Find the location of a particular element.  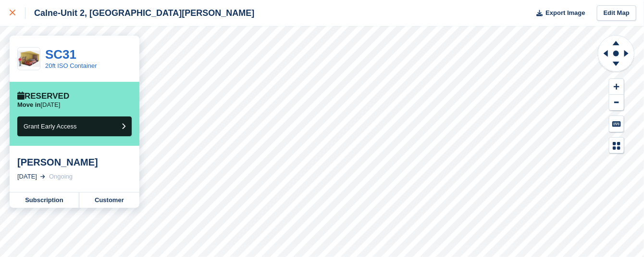

span: Export Image is located at coordinates (565, 13).